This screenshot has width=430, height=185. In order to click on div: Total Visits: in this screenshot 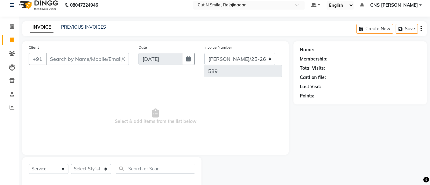, I will do `click(312, 68)`.